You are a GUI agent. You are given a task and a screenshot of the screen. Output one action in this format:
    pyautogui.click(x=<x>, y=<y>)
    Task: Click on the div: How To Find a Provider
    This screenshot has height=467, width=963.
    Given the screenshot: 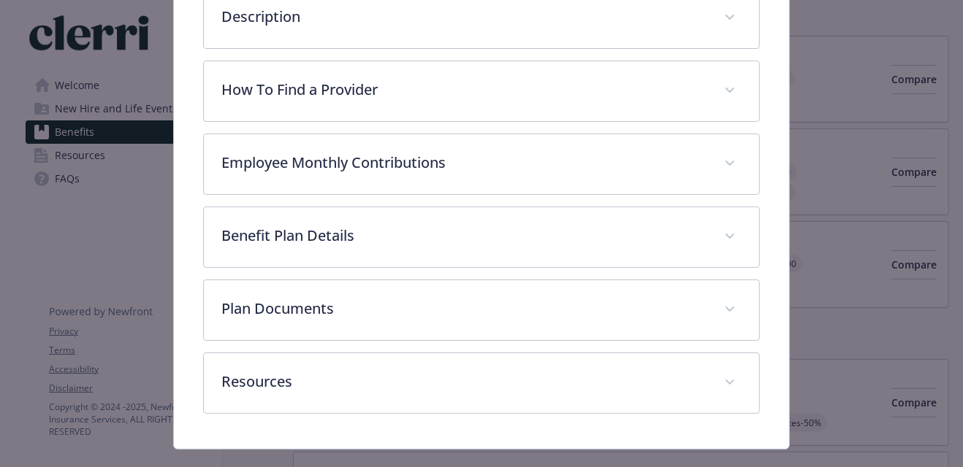 What is the action you would take?
    pyautogui.click(x=481, y=91)
    